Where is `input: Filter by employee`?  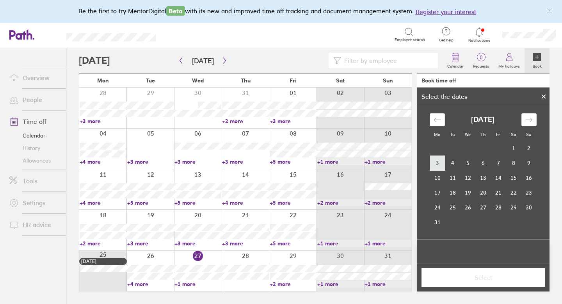 input: Filter by employee is located at coordinates (387, 61).